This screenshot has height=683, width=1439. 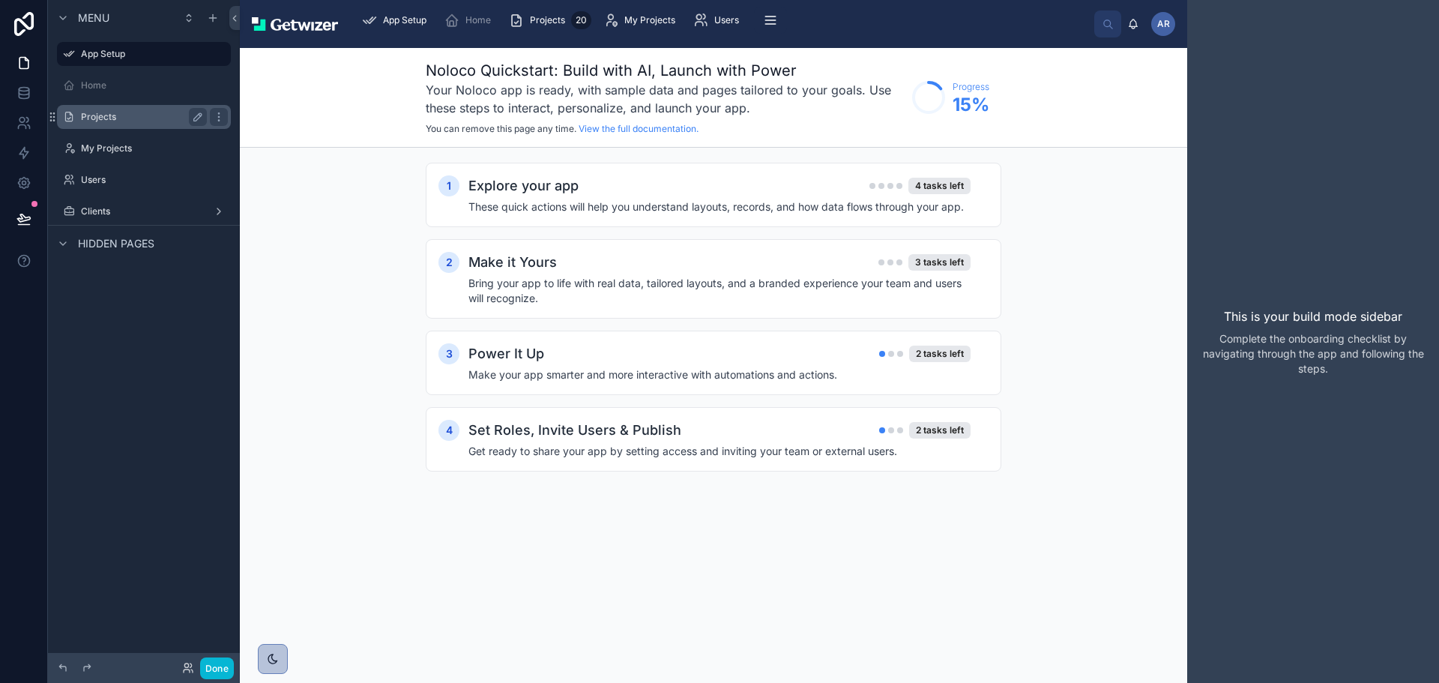 What do you see at coordinates (151, 54) in the screenshot?
I see `label: App Setup` at bounding box center [151, 54].